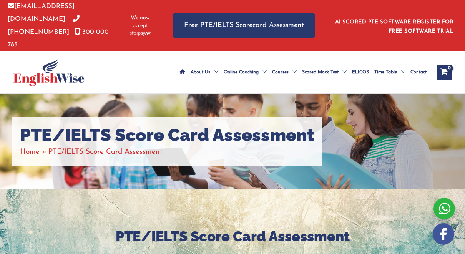 The height and width of the screenshot is (254, 465). Describe the element at coordinates (245, 72) in the screenshot. I see `a: Online CoachingMenu Toggle` at that location.